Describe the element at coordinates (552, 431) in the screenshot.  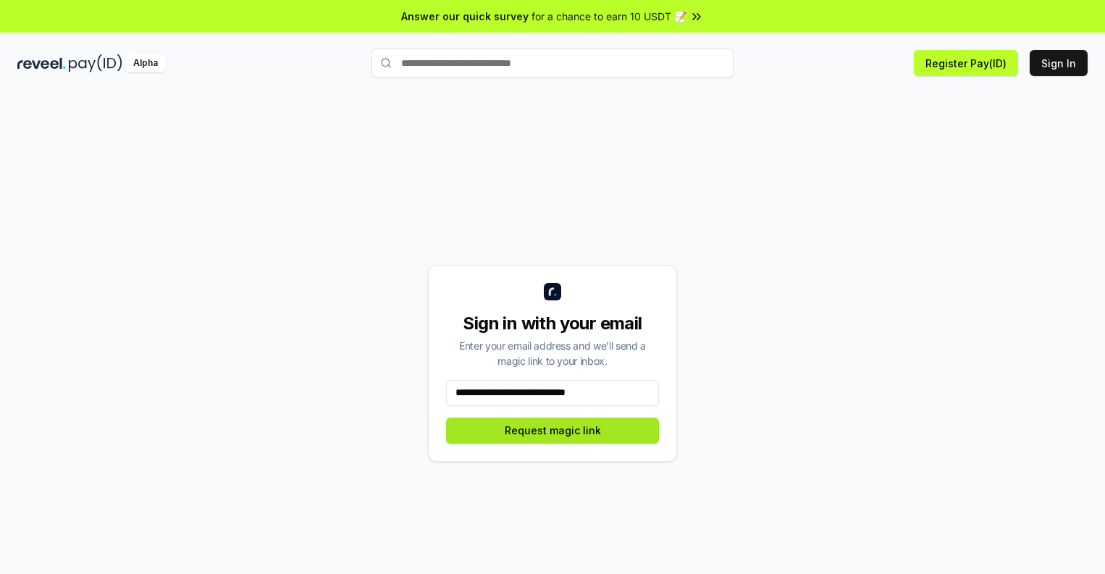
I see `button: Request magic link` at that location.